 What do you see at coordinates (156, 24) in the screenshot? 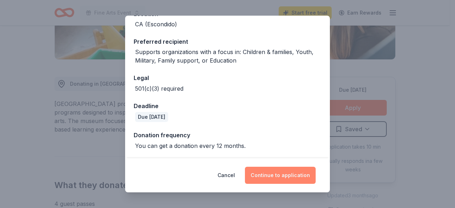
I see `div: CA (Escondido)` at bounding box center [156, 24].